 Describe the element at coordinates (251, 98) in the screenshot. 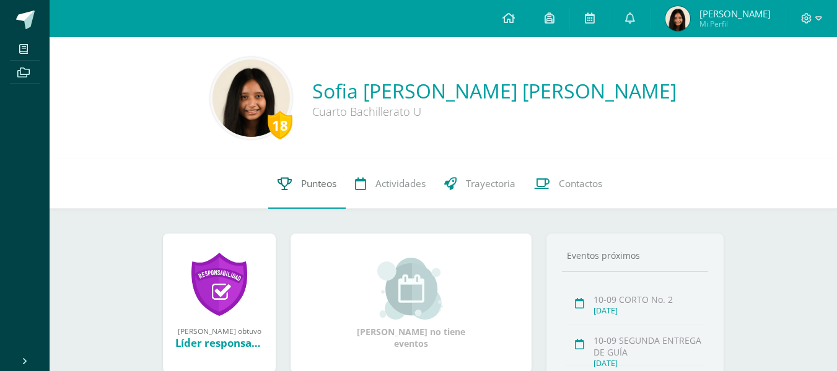

I see `img: a3a0d527e963f1c7b218a6d913d346bf.png` at that location.